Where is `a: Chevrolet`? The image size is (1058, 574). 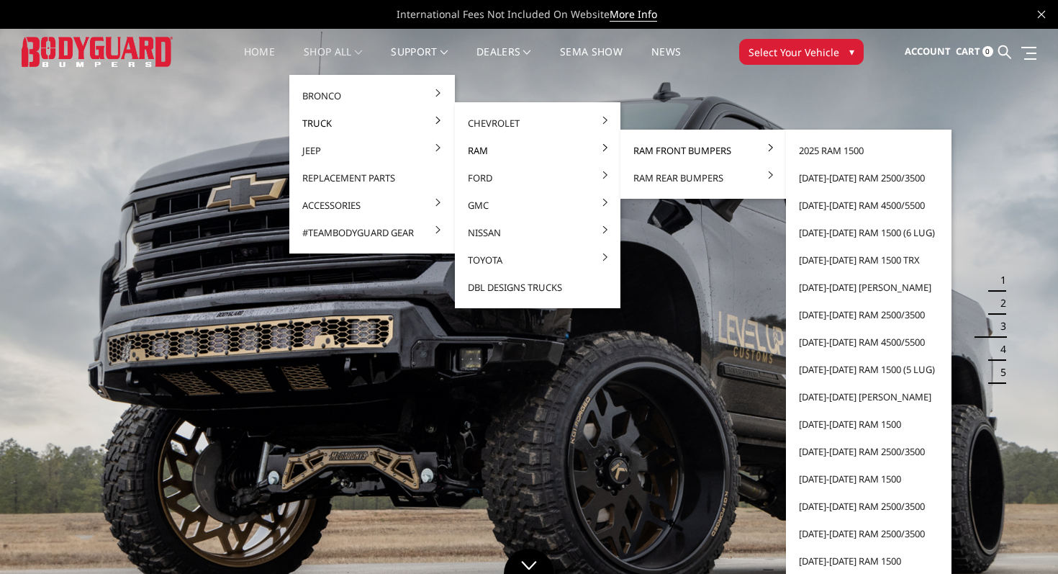
a: Chevrolet is located at coordinates (538, 123).